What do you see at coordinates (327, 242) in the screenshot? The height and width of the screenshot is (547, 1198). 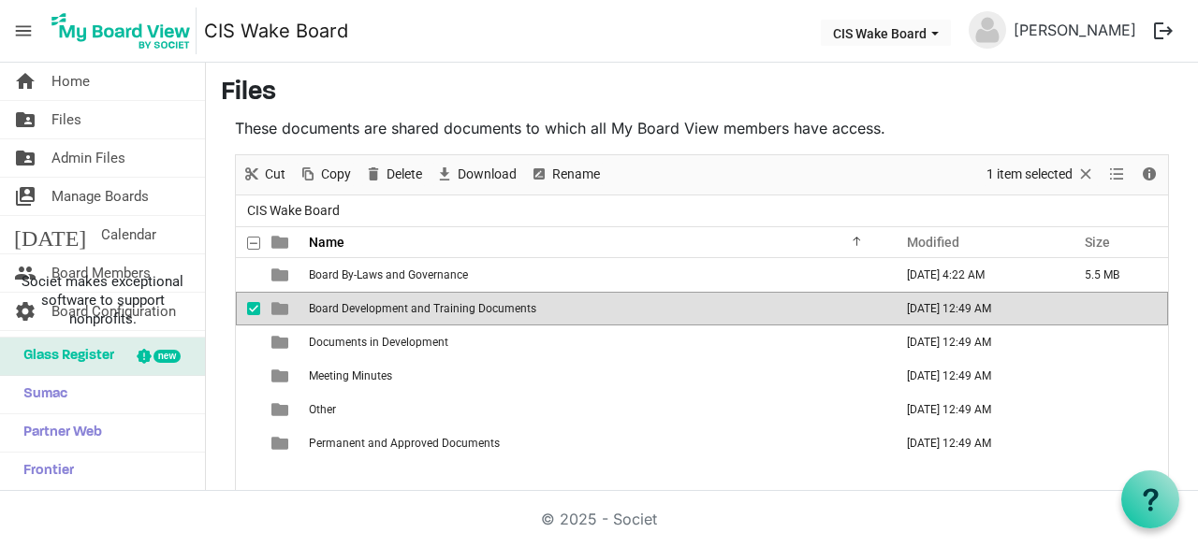 I see `span: Name` at bounding box center [327, 242].